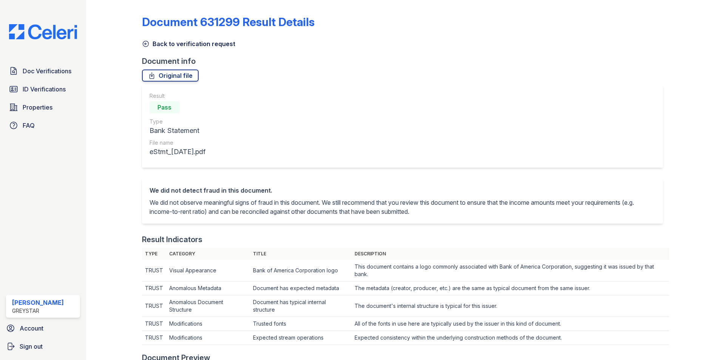 The image size is (725, 360). Describe the element at coordinates (178, 143) in the screenshot. I see `div: File name` at that location.